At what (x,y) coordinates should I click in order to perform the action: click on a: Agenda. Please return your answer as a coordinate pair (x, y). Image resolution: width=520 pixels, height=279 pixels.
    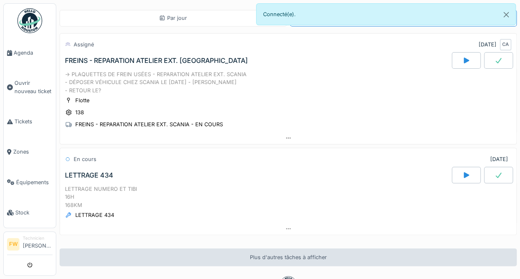
    Looking at the image, I should click on (30, 53).